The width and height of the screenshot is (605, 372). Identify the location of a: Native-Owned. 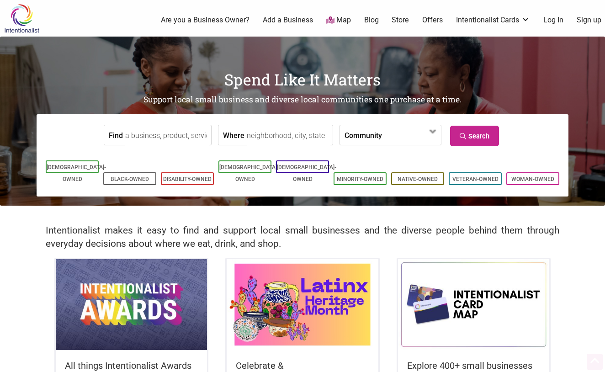
(418, 179).